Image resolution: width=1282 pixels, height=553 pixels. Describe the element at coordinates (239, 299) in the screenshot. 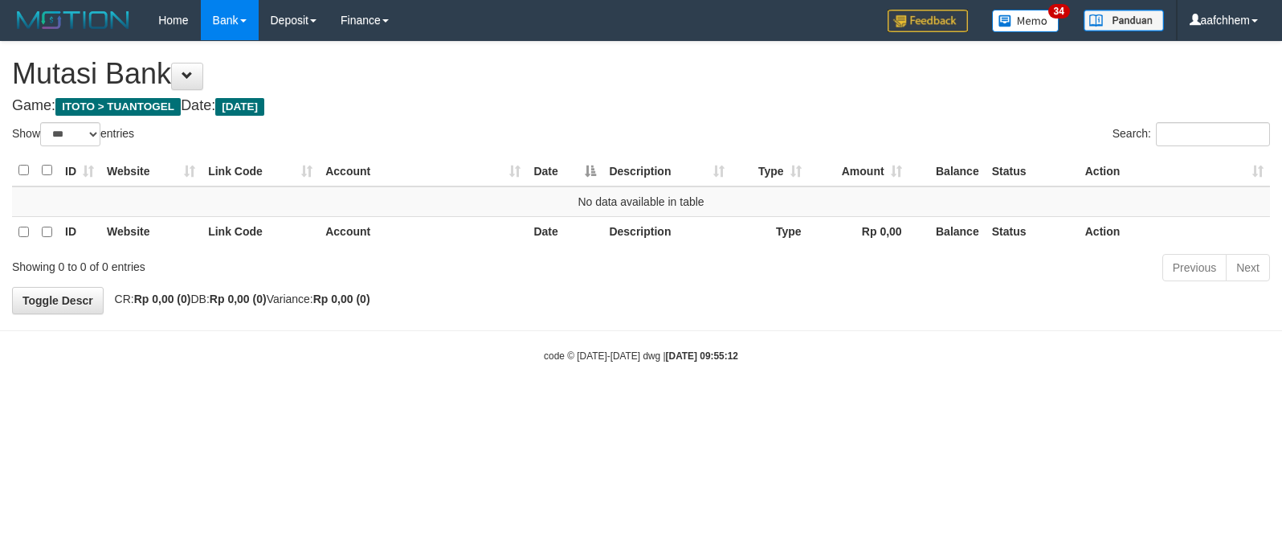

I see `span: CR: DB: Variance:` at that location.